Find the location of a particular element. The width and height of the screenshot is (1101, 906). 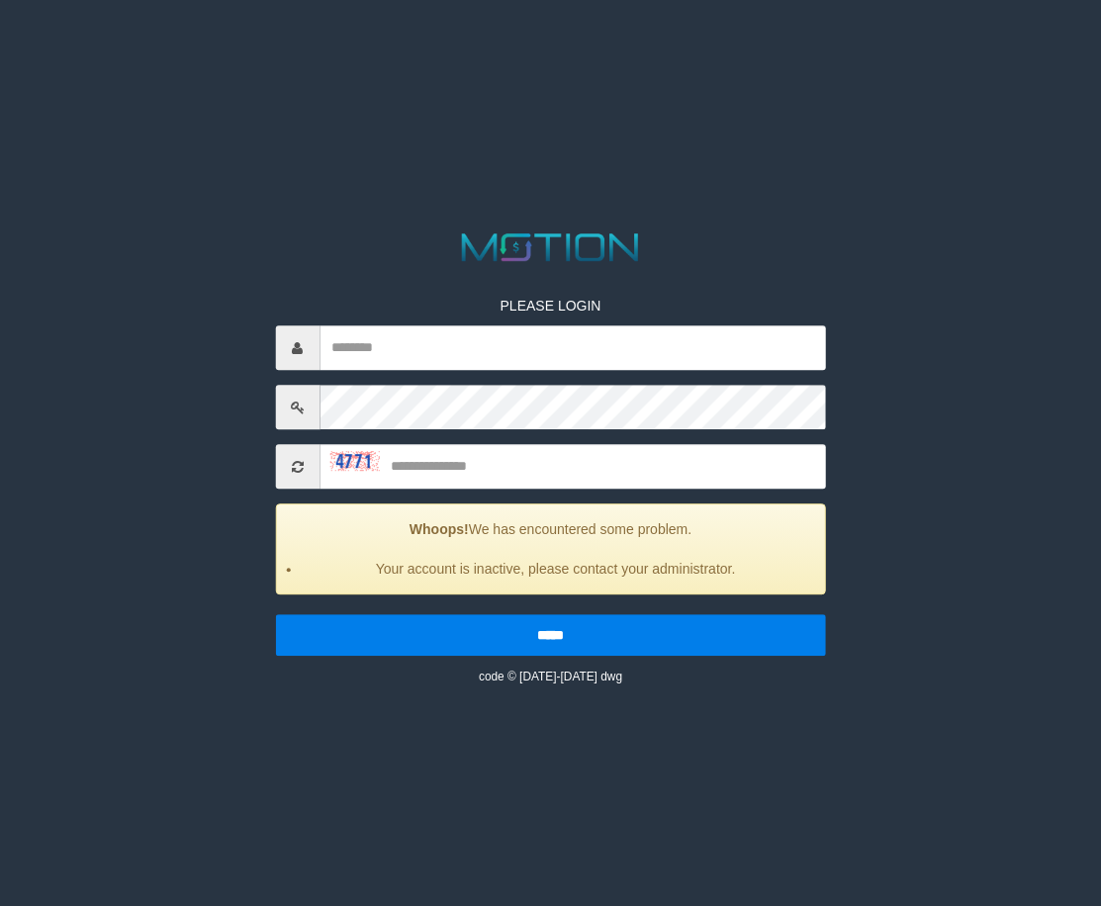

img: MOTION_logo.png is located at coordinates (550, 247).